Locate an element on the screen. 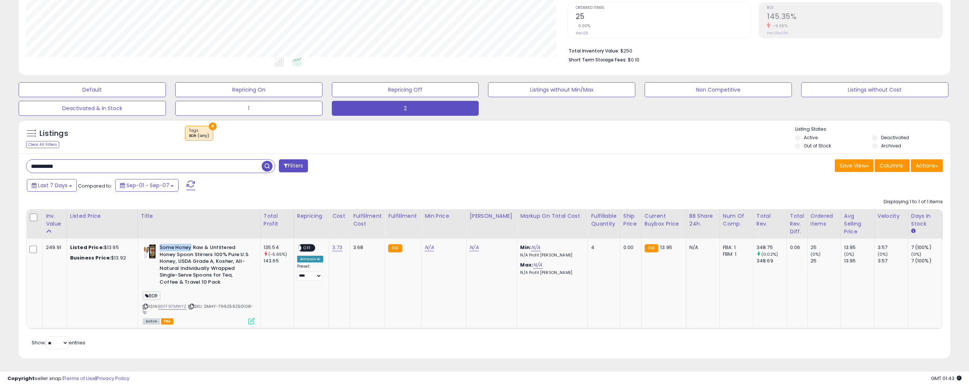 The width and height of the screenshot is (969, 386). label: Out of Stock is located at coordinates (817, 146).